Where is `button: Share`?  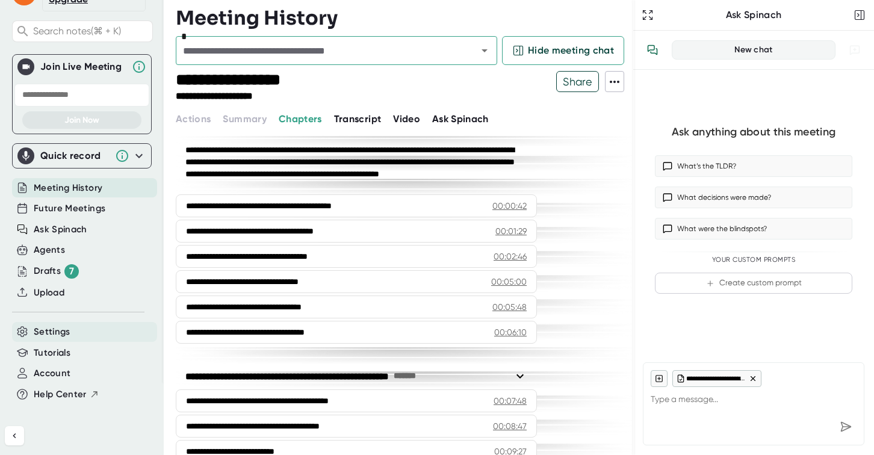
button: Share is located at coordinates (577, 81).